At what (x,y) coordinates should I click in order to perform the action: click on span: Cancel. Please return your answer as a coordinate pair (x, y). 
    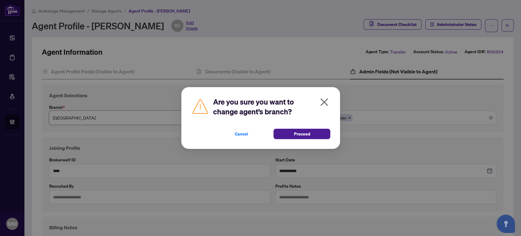
    Looking at the image, I should click on (242, 134).